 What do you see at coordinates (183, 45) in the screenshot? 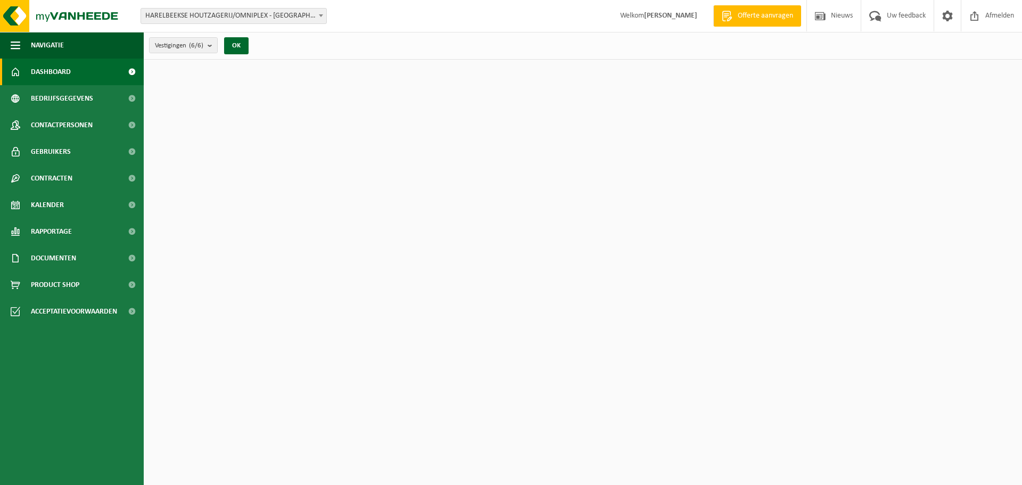
I see `button: Vestigingen(6/6)` at bounding box center [183, 45].